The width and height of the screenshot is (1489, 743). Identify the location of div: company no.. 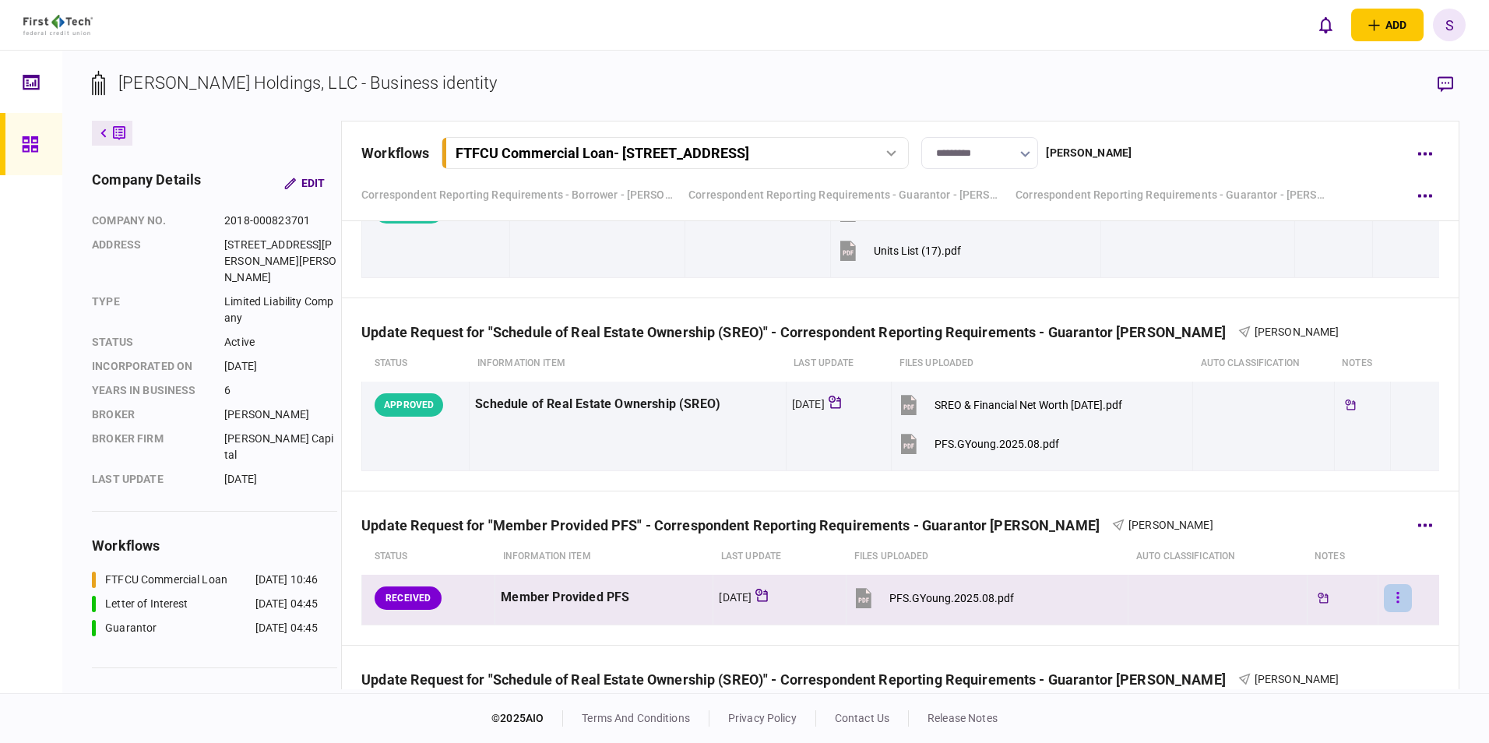
(150, 220).